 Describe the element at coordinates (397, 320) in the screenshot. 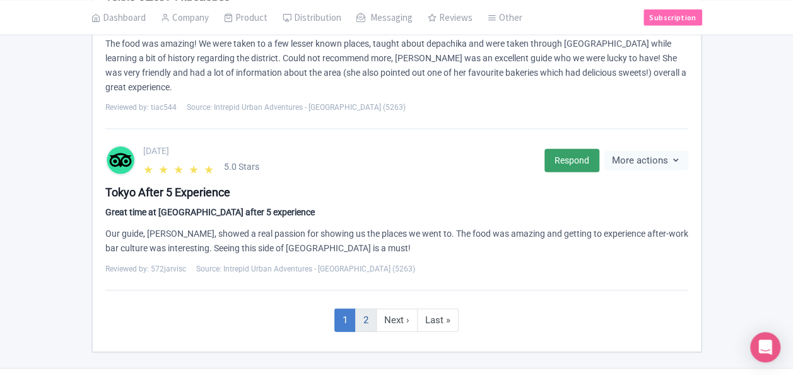

I see `a: Next ›` at that location.